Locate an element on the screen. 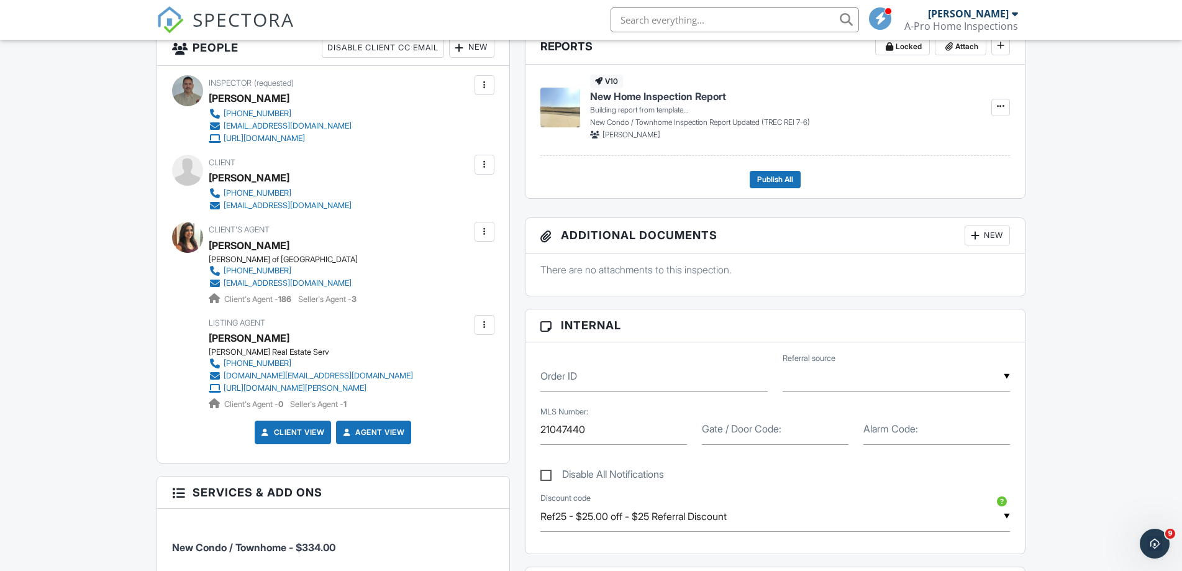 The width and height of the screenshot is (1182, 571). label: Alarm Code: is located at coordinates (891, 429).